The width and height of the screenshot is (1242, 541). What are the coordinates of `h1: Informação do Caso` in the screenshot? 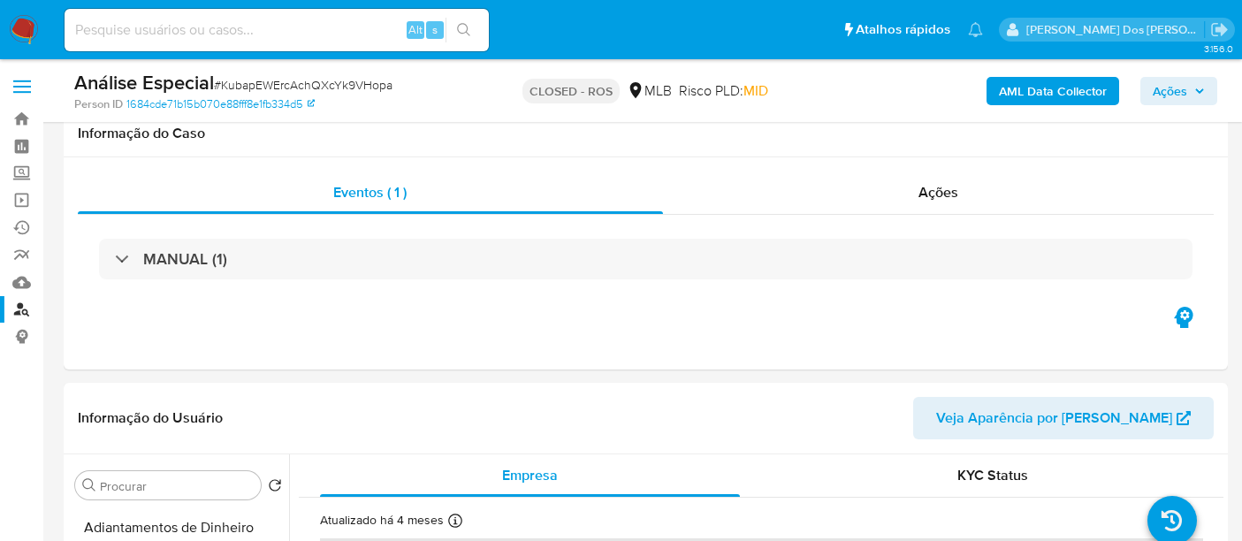 It's located at (645, 133).